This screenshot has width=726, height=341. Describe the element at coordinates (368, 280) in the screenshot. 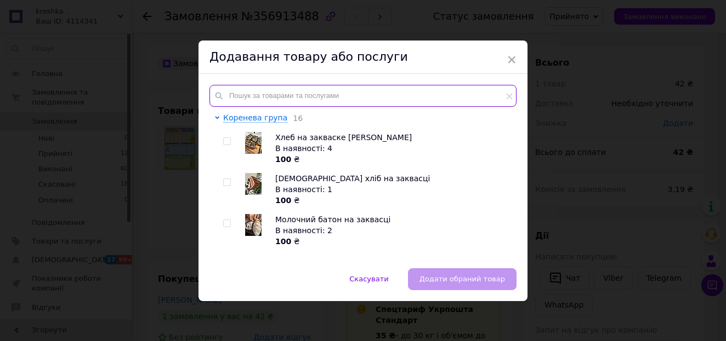

I see `button: Скасувати` at that location.